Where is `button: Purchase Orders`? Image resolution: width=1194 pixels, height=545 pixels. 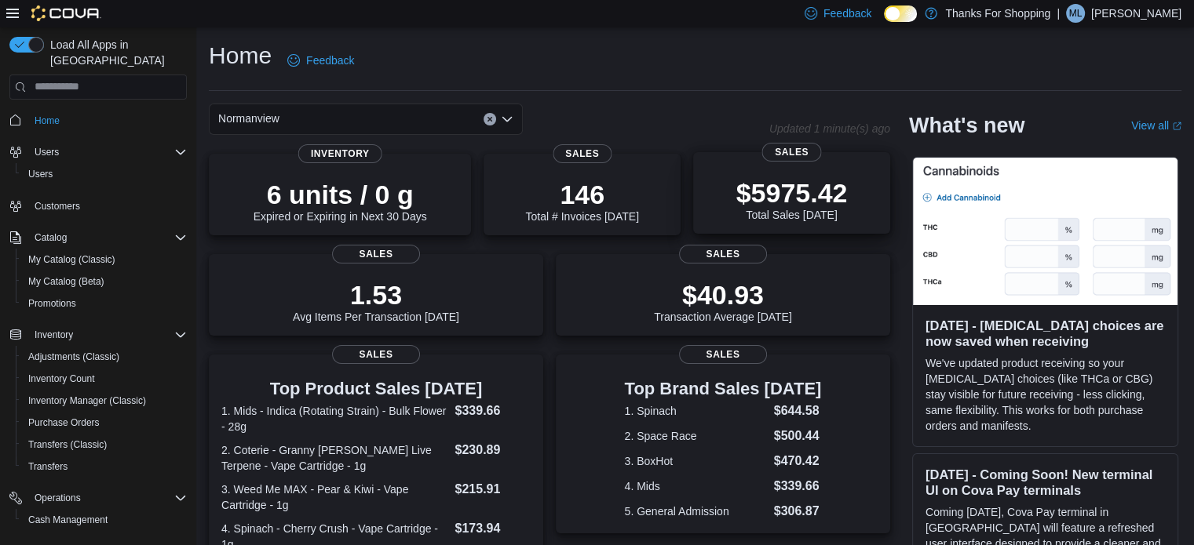 button: Purchase Orders is located at coordinates (104, 423).